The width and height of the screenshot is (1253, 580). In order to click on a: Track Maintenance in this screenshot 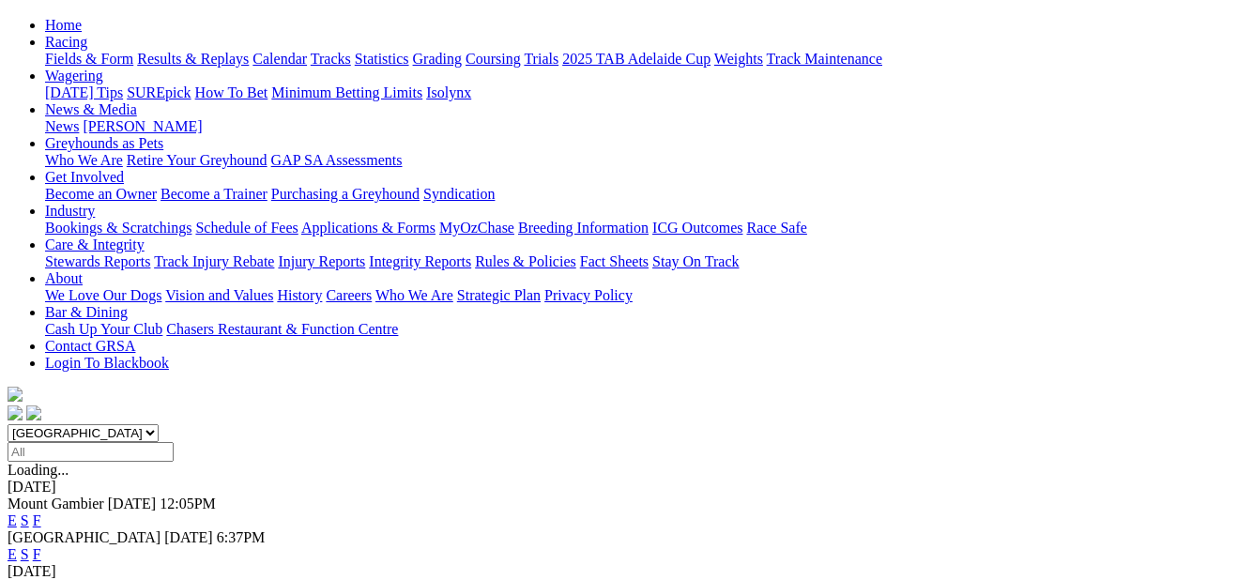, I will do `click(824, 58)`.